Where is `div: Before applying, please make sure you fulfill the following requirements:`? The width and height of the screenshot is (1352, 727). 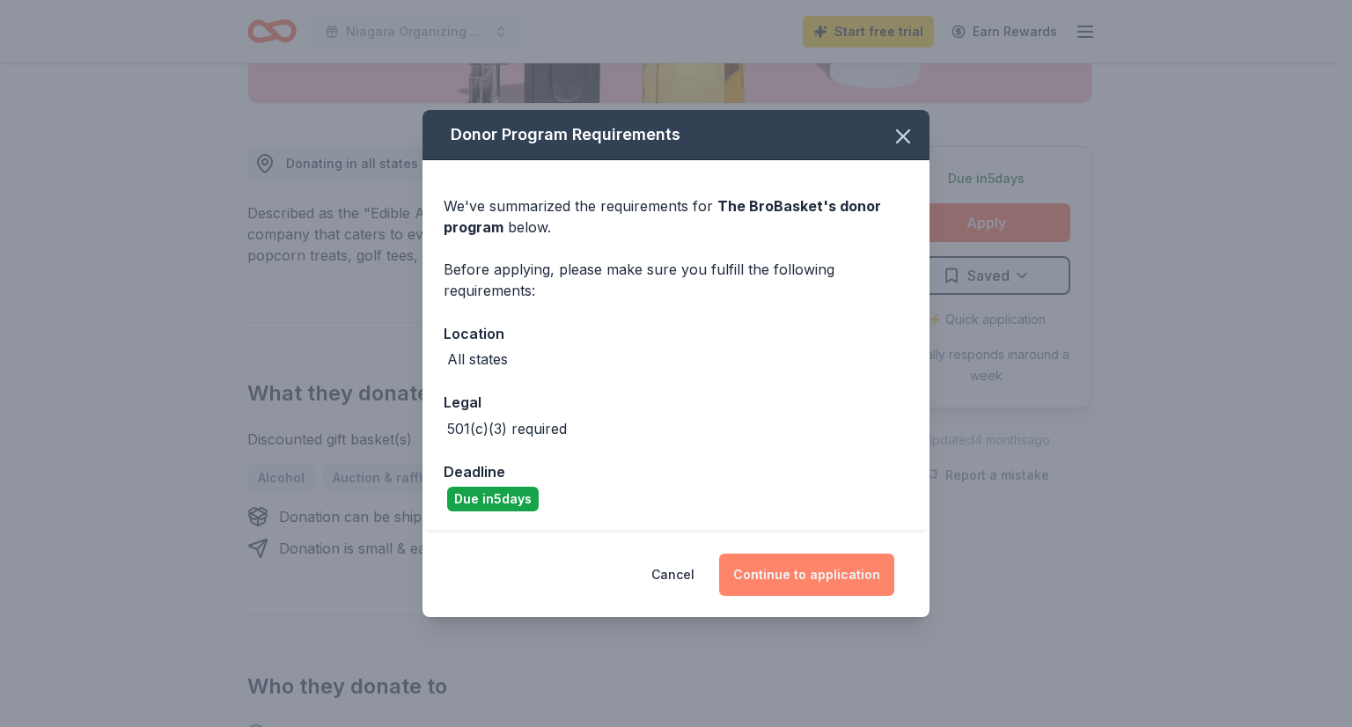
div: Before applying, please make sure you fulfill the following requirements: is located at coordinates (676, 280).